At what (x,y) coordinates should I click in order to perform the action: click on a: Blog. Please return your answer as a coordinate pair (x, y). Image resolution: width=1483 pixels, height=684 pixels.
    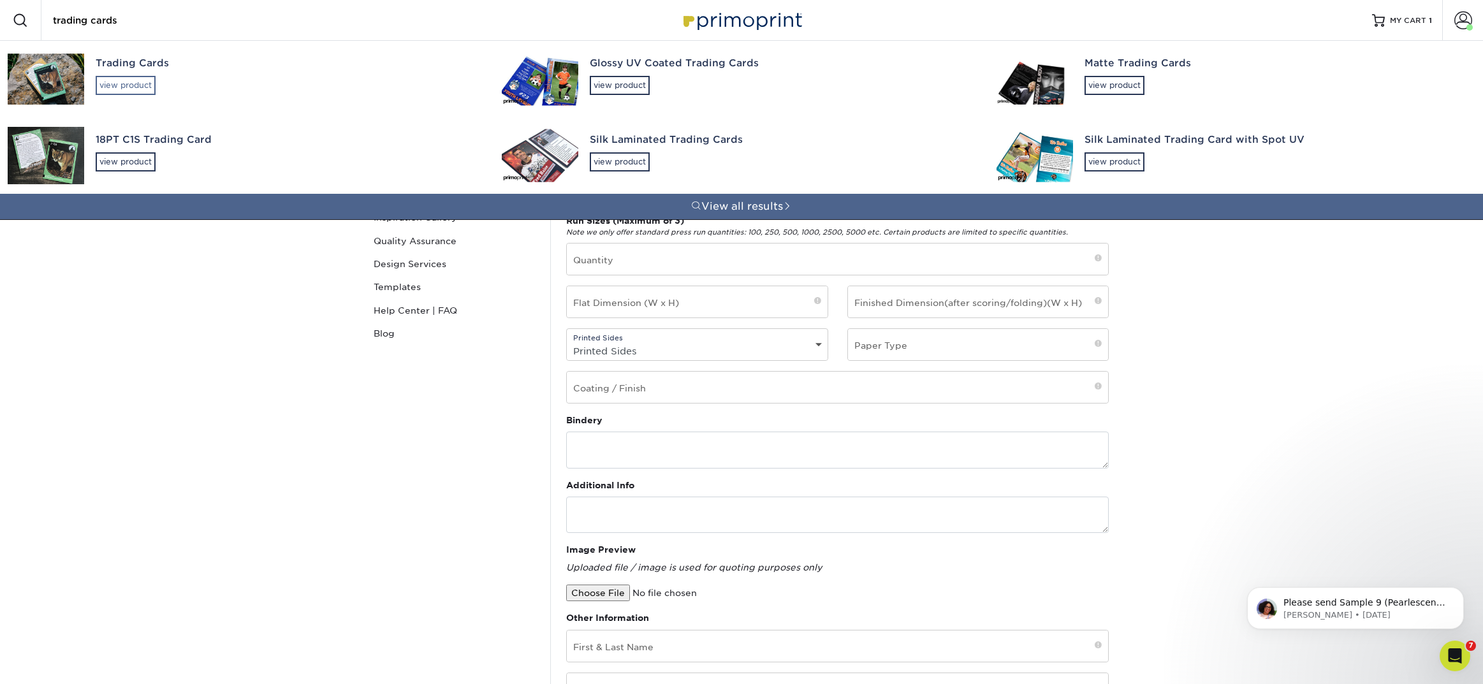
    Looking at the image, I should click on (455, 334).